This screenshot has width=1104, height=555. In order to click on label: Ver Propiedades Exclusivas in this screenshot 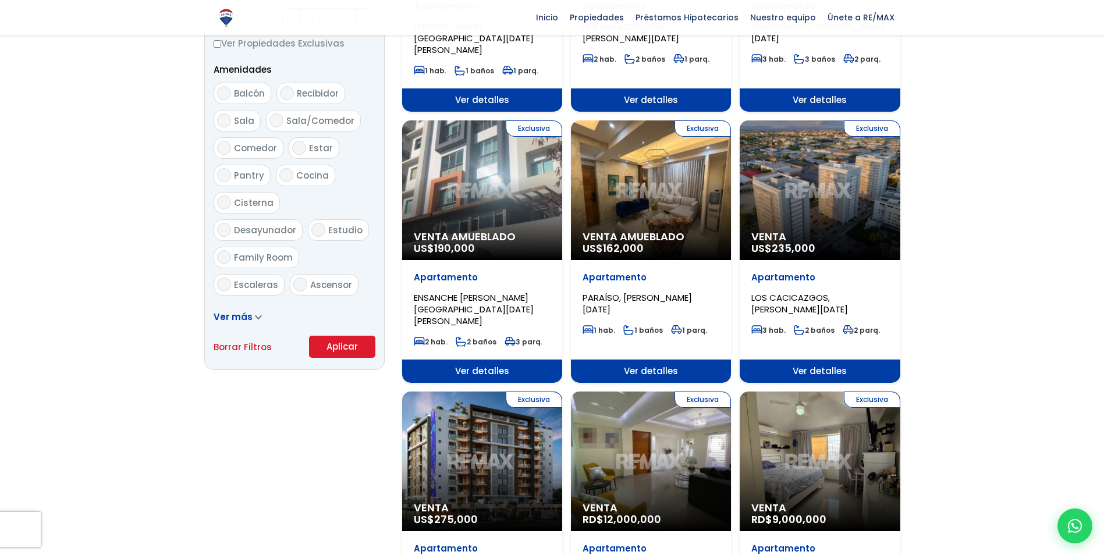, I will do `click(295, 43)`.